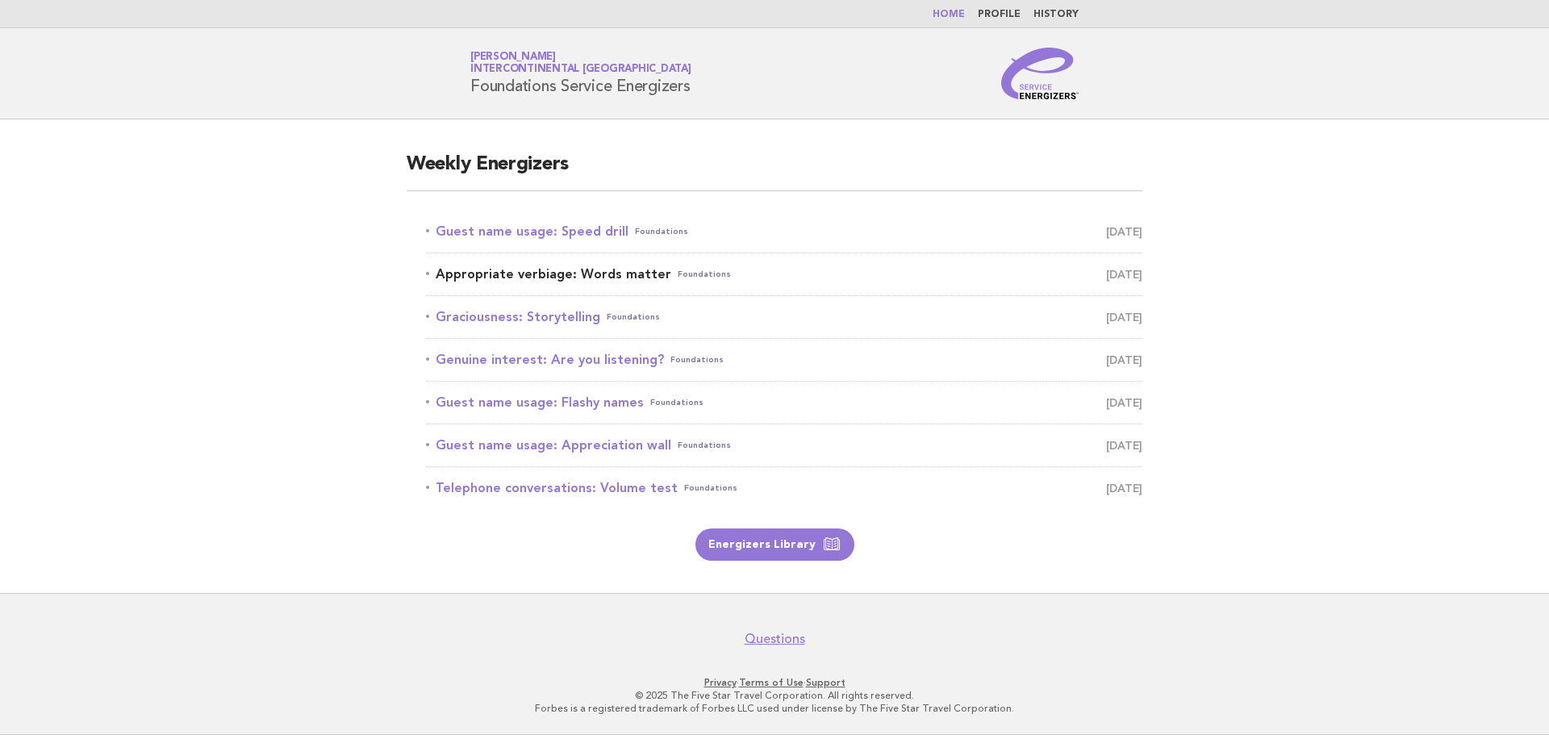  Describe the element at coordinates (771, 682) in the screenshot. I see `a: Terms of Use` at that location.